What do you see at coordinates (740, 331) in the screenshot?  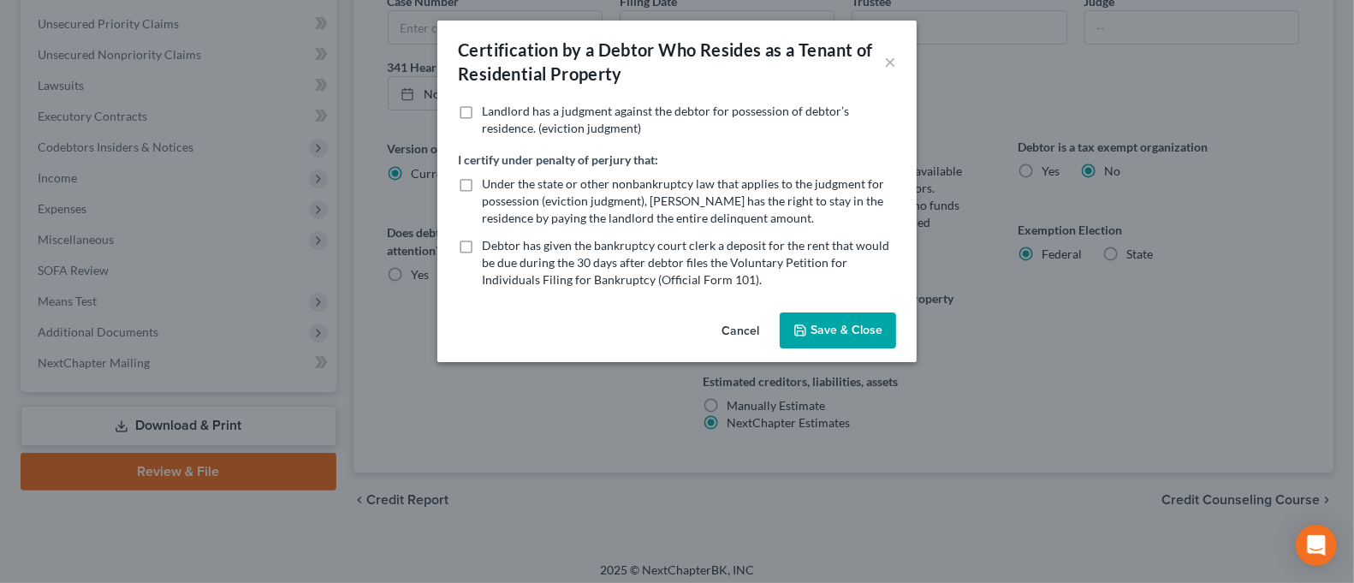 I see `button: Cancel` at bounding box center [740, 331].